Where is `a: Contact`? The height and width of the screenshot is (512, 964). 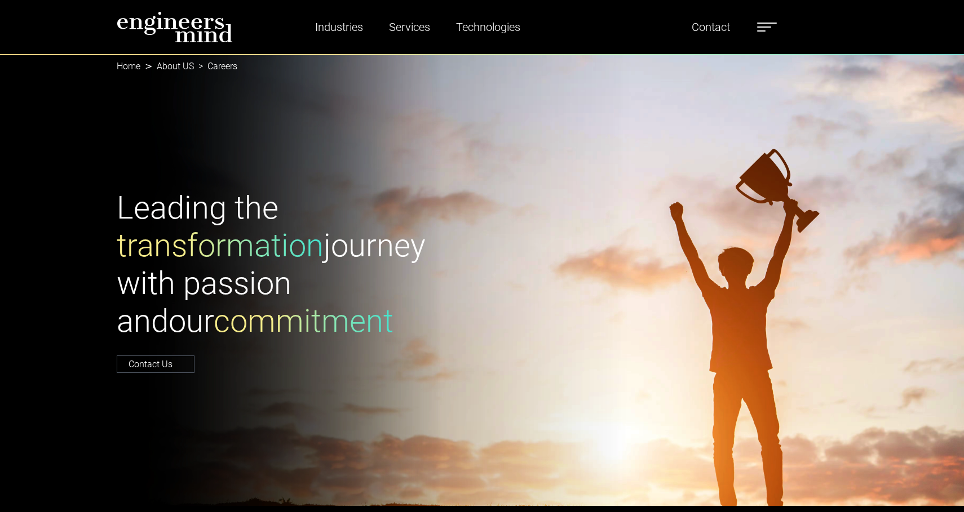
a: Contact is located at coordinates (711, 27).